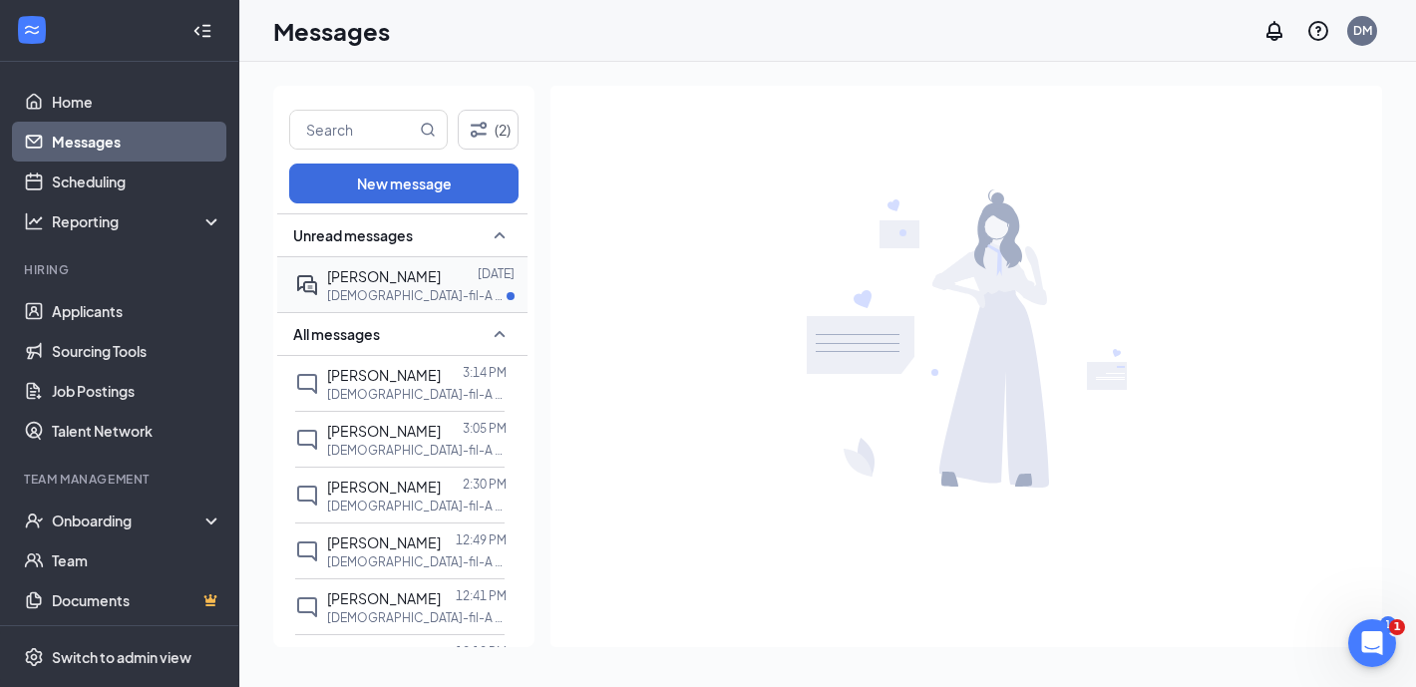 Image resolution: width=1416 pixels, height=687 pixels. What do you see at coordinates (137, 181) in the screenshot?
I see `a: Scheduling` at bounding box center [137, 181].